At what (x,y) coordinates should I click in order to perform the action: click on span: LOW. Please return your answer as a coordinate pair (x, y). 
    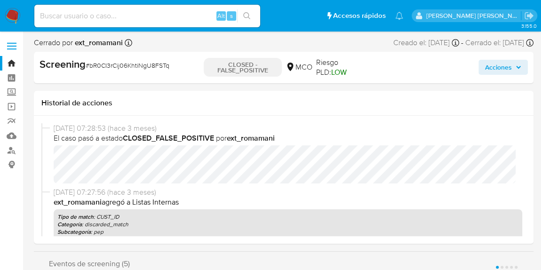
    Looking at the image, I should click on (338, 72).